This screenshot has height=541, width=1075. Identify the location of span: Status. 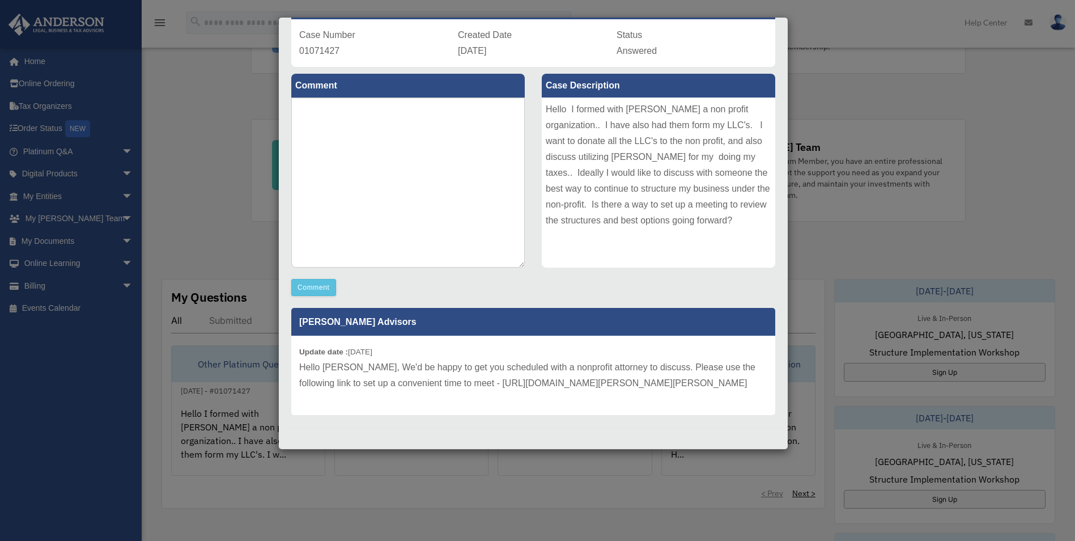
(629, 35).